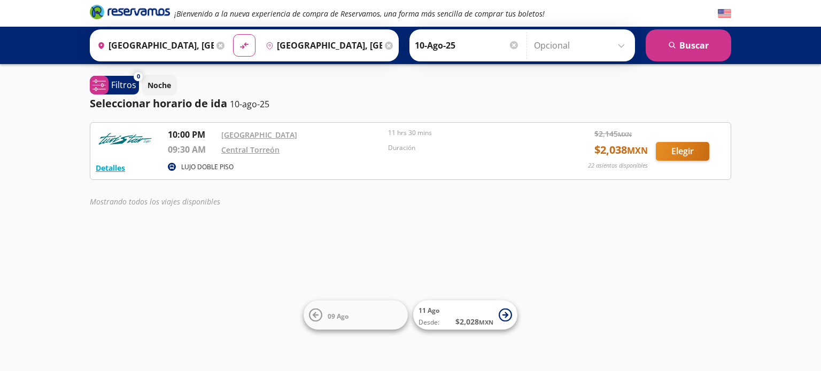  I want to click on a: Central Torreón, so click(250, 150).